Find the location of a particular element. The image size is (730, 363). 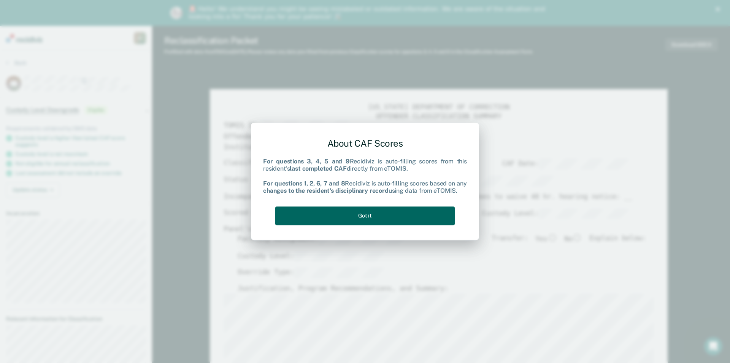

img: Profile image for Kim is located at coordinates (177, 13).